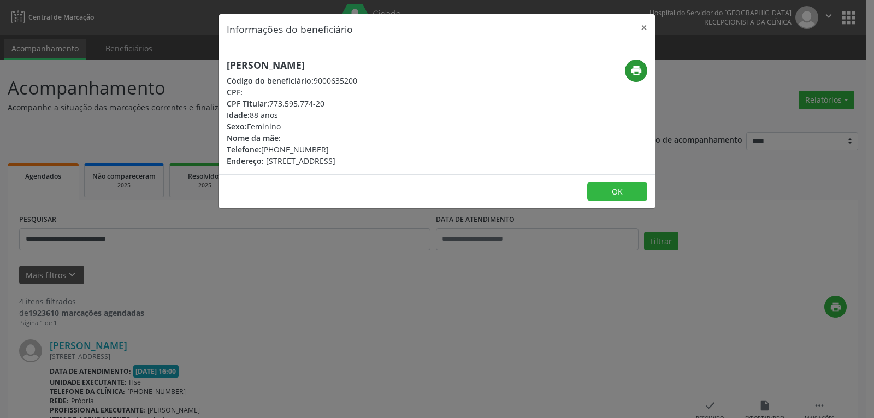 The width and height of the screenshot is (874, 418). I want to click on button: Close, so click(644, 27).